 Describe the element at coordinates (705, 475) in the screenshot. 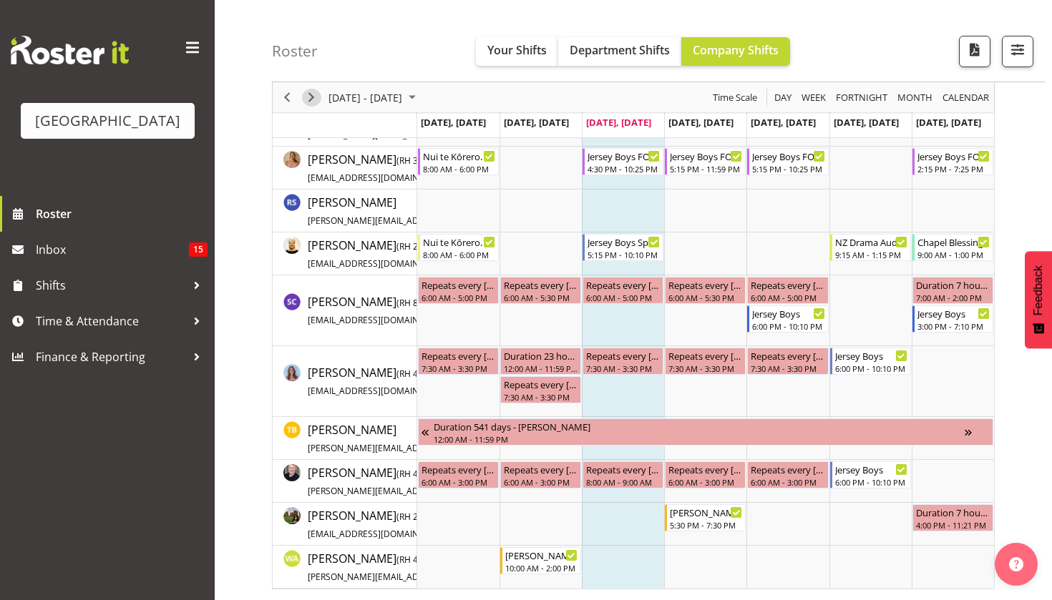

I see `div: Tommy Shorter"s event - Repeats every thursday - Tommy Shorter Begin From Thursday, September 11,...` at that location.